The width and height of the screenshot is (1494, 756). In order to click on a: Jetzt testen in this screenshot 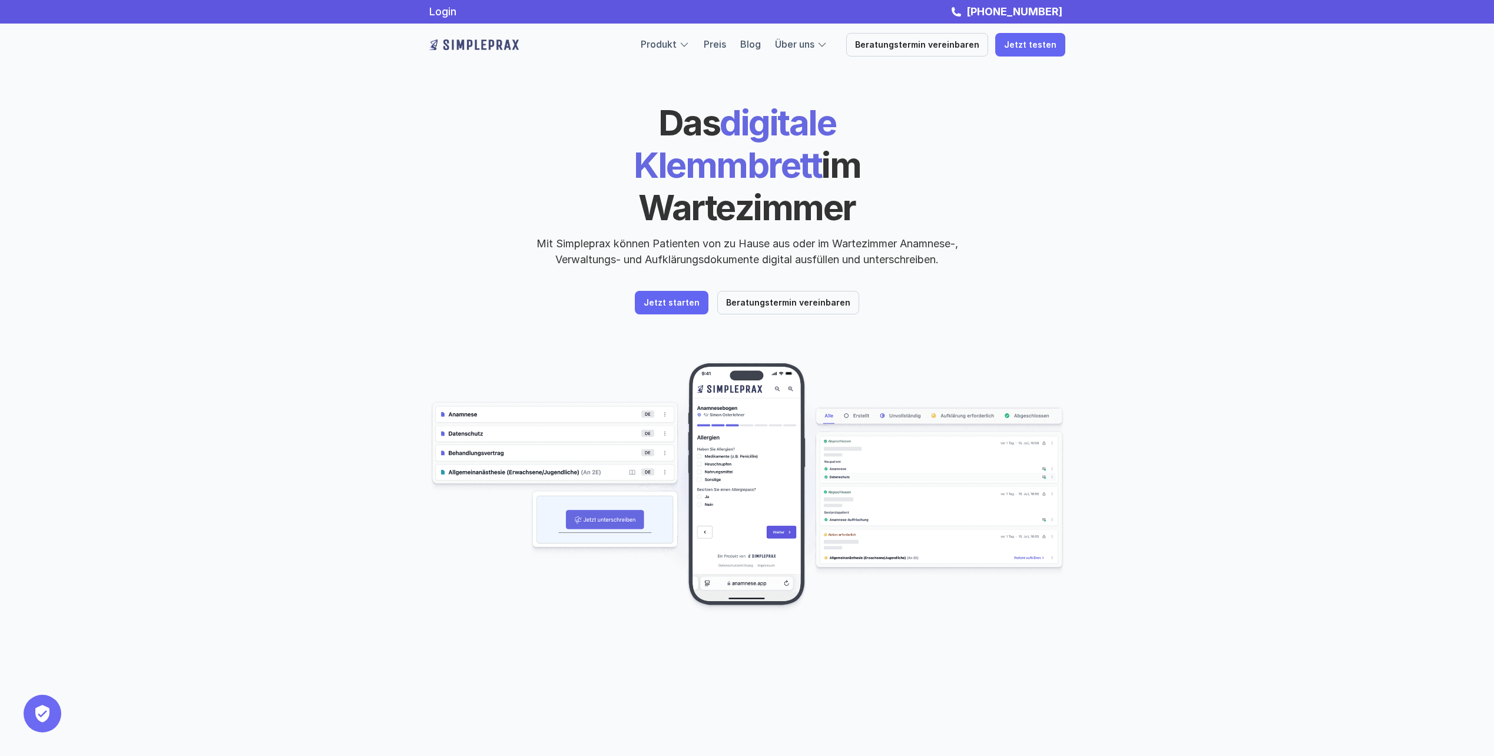, I will do `click(1030, 45)`.